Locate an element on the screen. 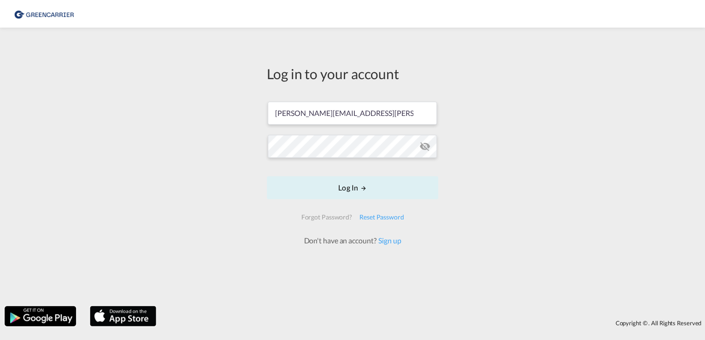 This screenshot has width=705, height=340. div: Forgot Password? is located at coordinates (326, 217).